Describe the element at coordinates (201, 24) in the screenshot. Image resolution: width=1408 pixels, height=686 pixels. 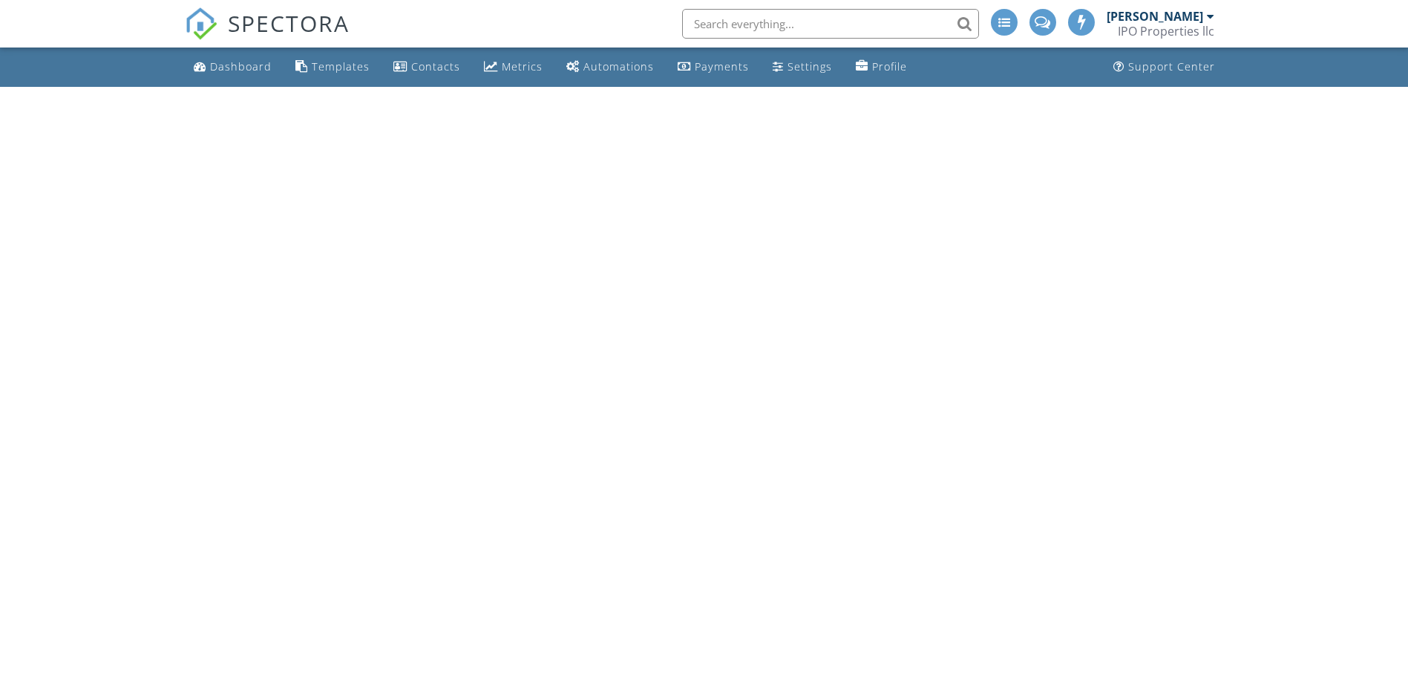
I see `img: The Best Home Inspection Software - Spectora` at that location.